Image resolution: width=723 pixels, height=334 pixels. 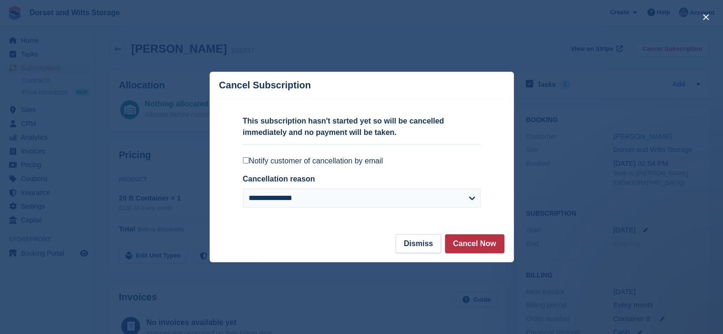 I want to click on button: close, so click(x=706, y=17).